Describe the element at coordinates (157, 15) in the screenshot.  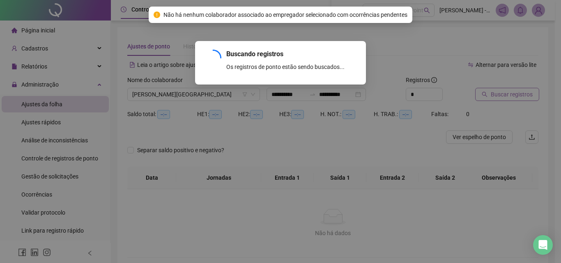
I see `span: exclamation-circle` at that location.